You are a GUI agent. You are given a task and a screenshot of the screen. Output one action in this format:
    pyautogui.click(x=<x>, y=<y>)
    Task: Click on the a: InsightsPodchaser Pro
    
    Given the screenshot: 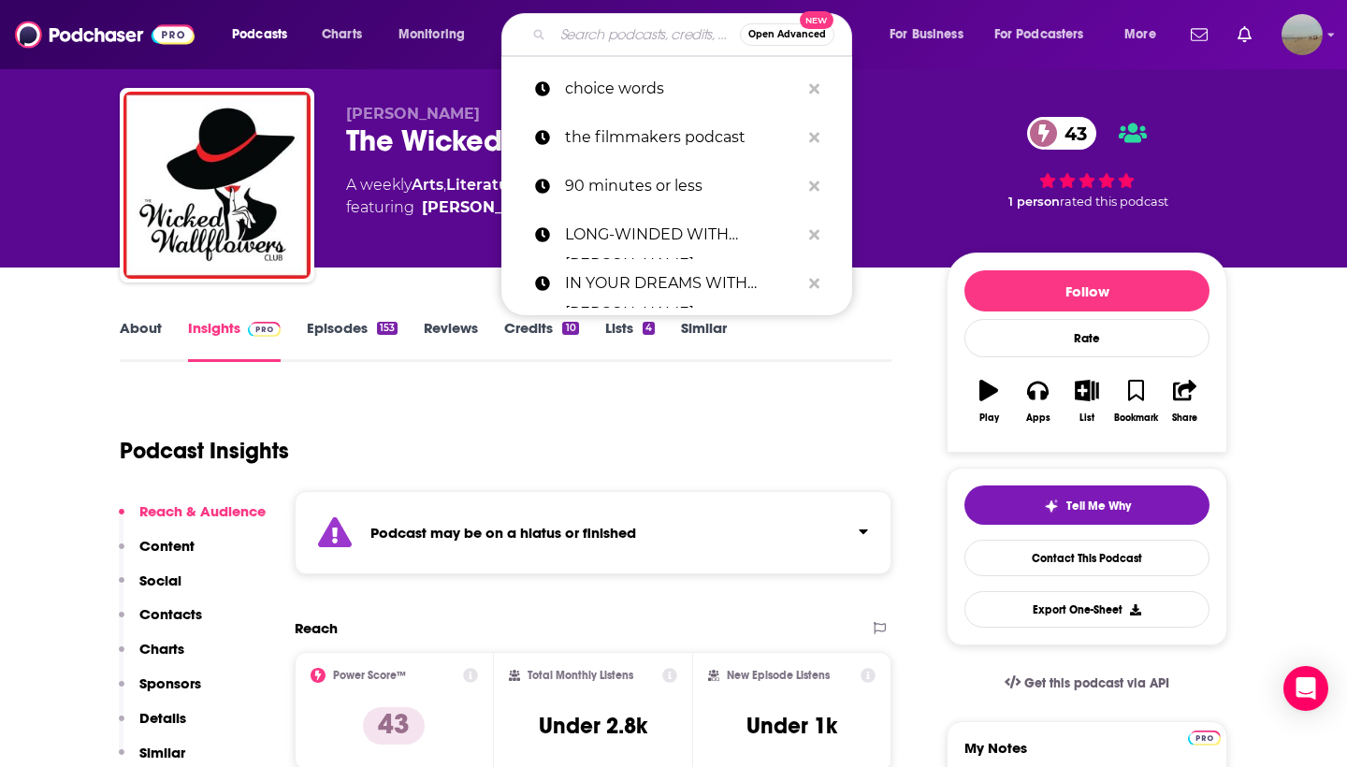 What is the action you would take?
    pyautogui.click(x=234, y=340)
    